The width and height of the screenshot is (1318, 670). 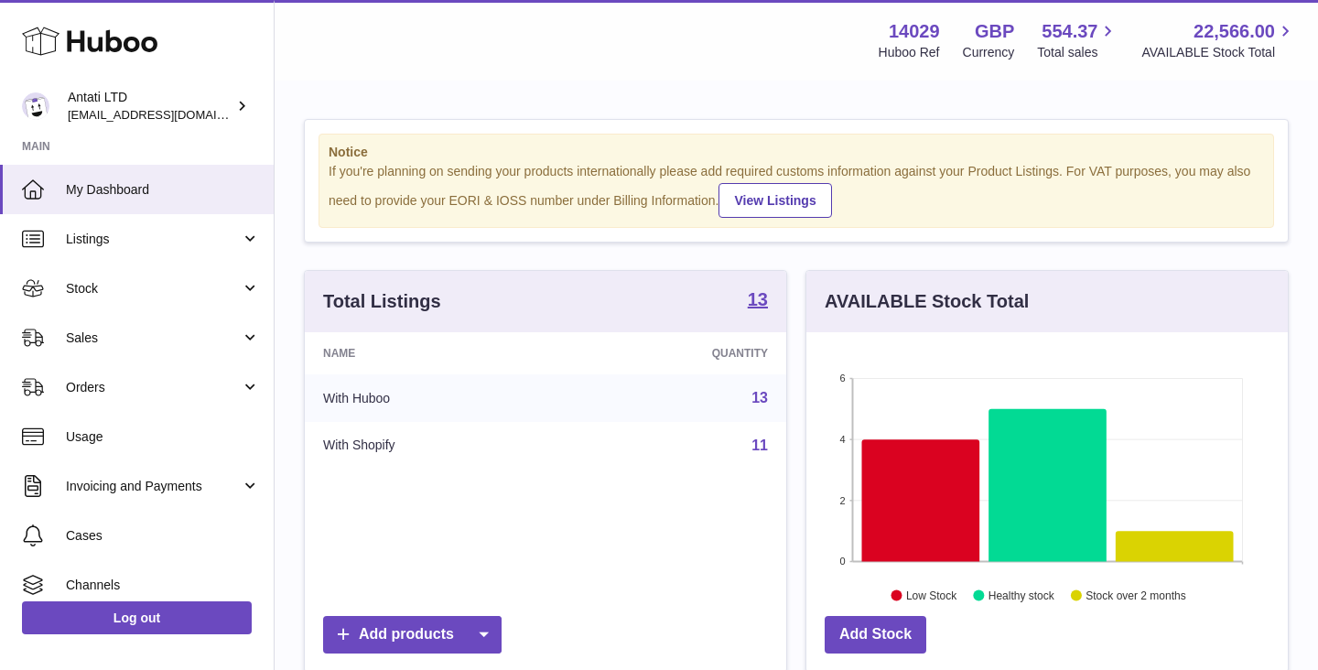 What do you see at coordinates (914, 31) in the screenshot?
I see `strong: 14029` at bounding box center [914, 31].